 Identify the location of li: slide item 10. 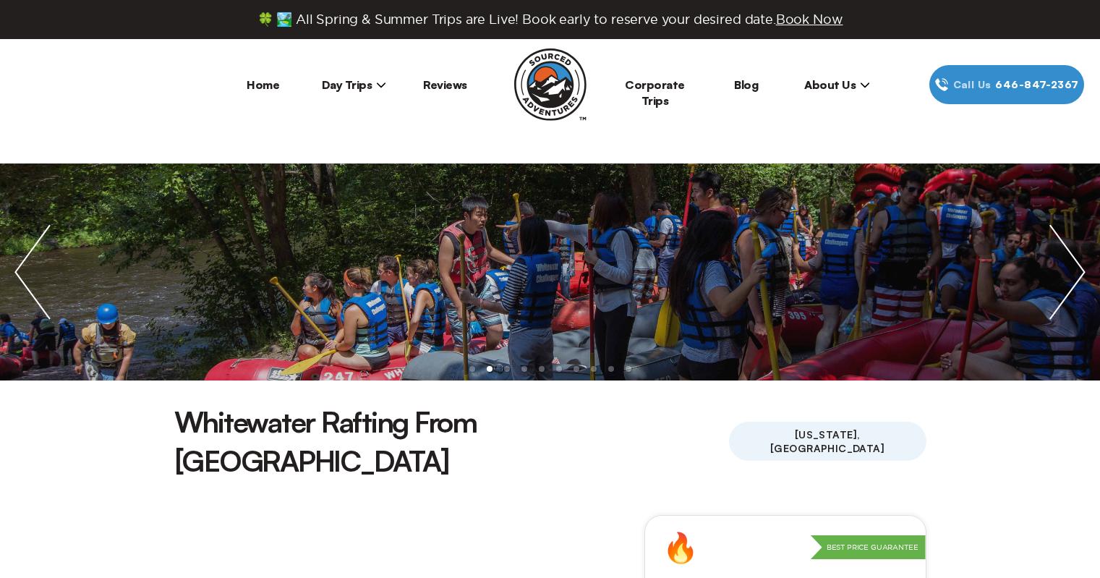
(628, 369).